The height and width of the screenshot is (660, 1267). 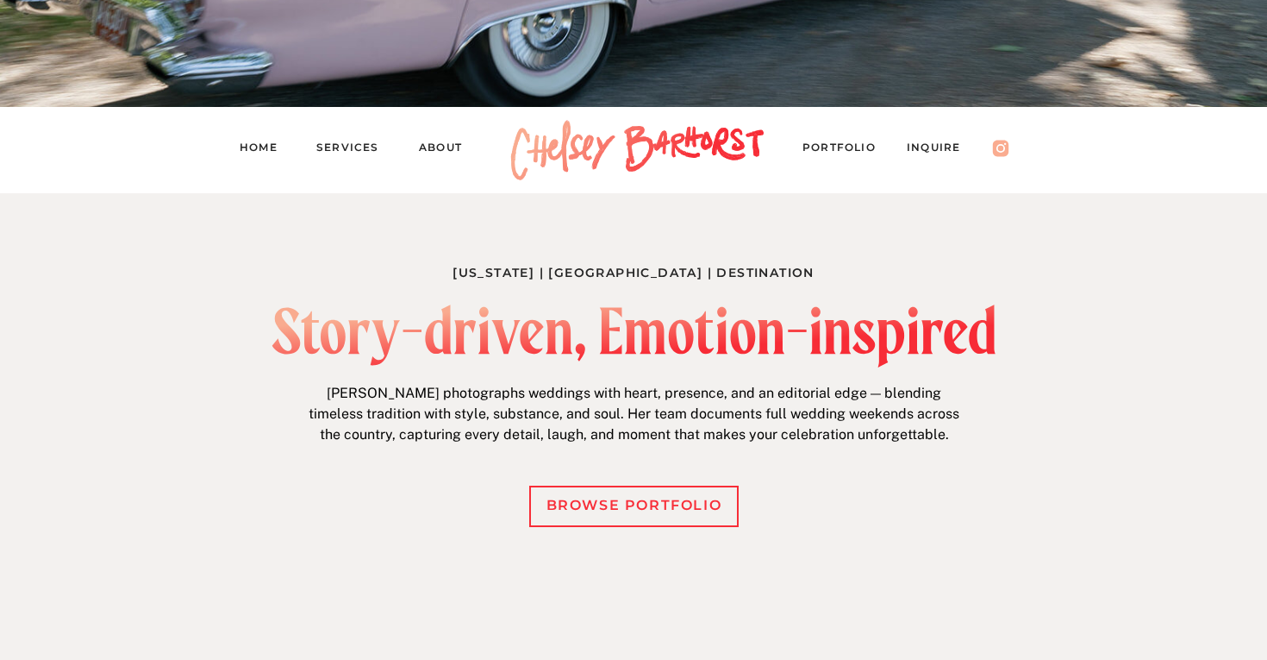 I want to click on nav: Inquire, so click(x=942, y=150).